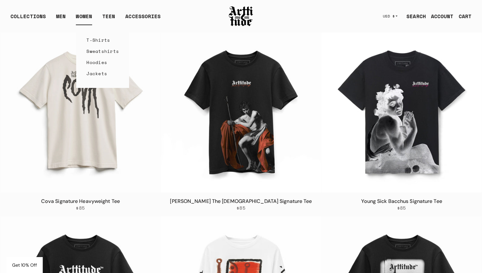  Describe the element at coordinates (462, 16) in the screenshot. I see `a: Open cart` at that location.